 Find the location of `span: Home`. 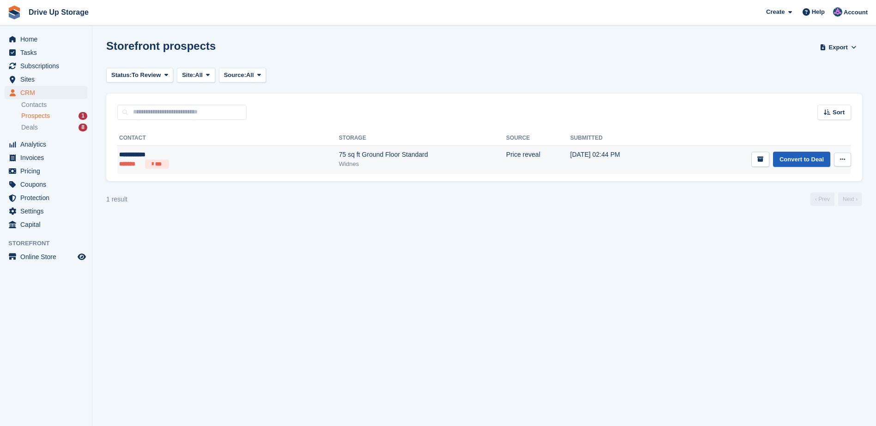

span: Home is located at coordinates (48, 39).